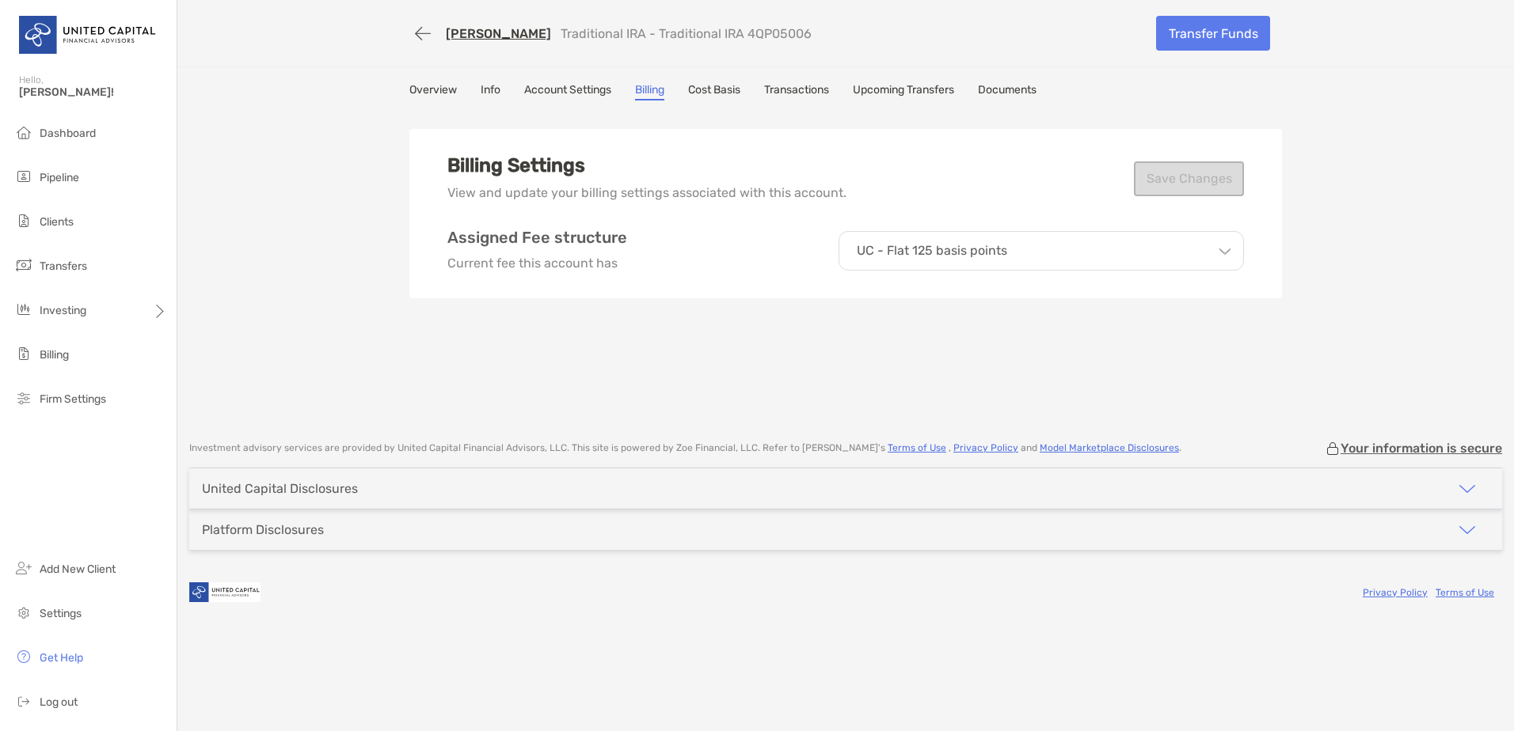 The width and height of the screenshot is (1514, 731). I want to click on div: United Capital Disclosures, so click(279, 488).